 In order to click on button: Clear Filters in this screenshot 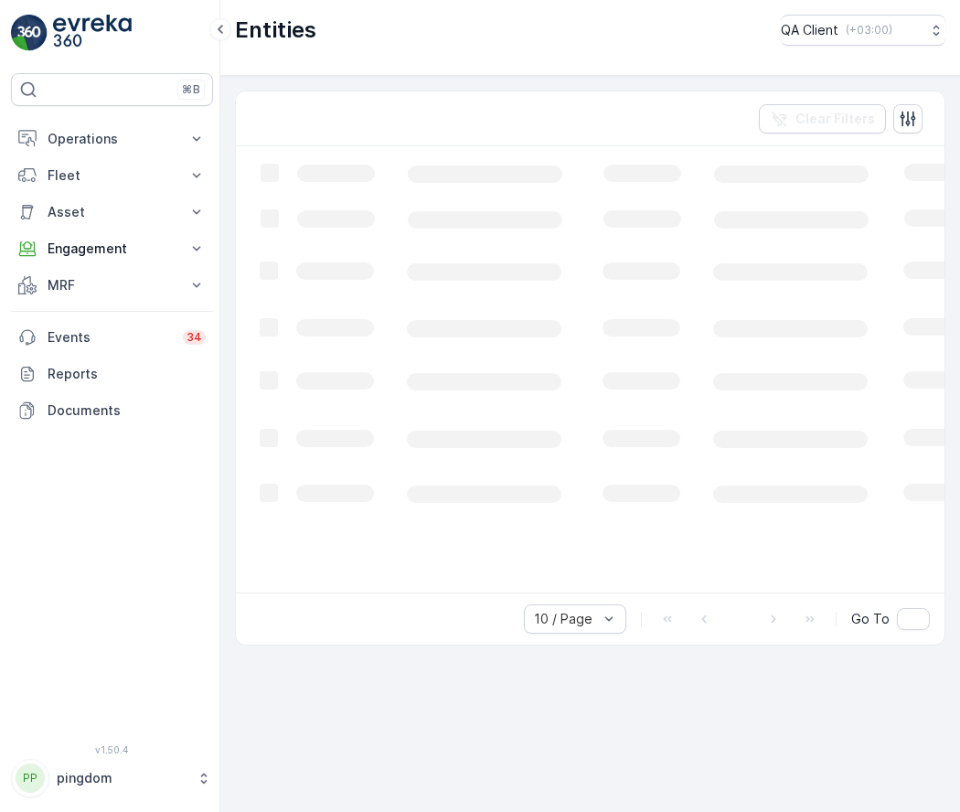, I will do `click(822, 119)`.